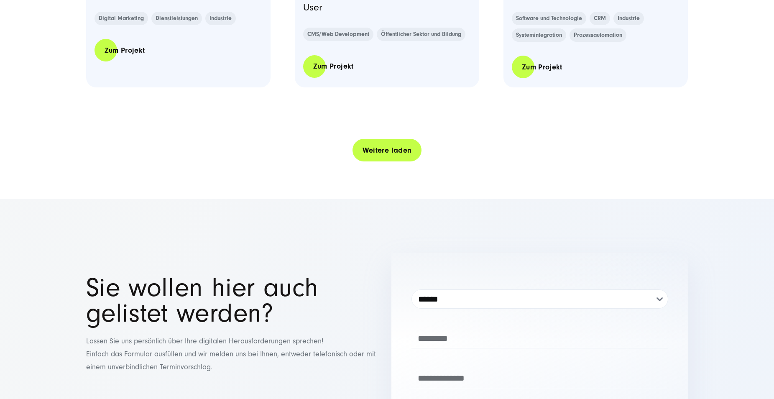  What do you see at coordinates (338, 34) in the screenshot?
I see `a: CMS/Web Development` at bounding box center [338, 34].